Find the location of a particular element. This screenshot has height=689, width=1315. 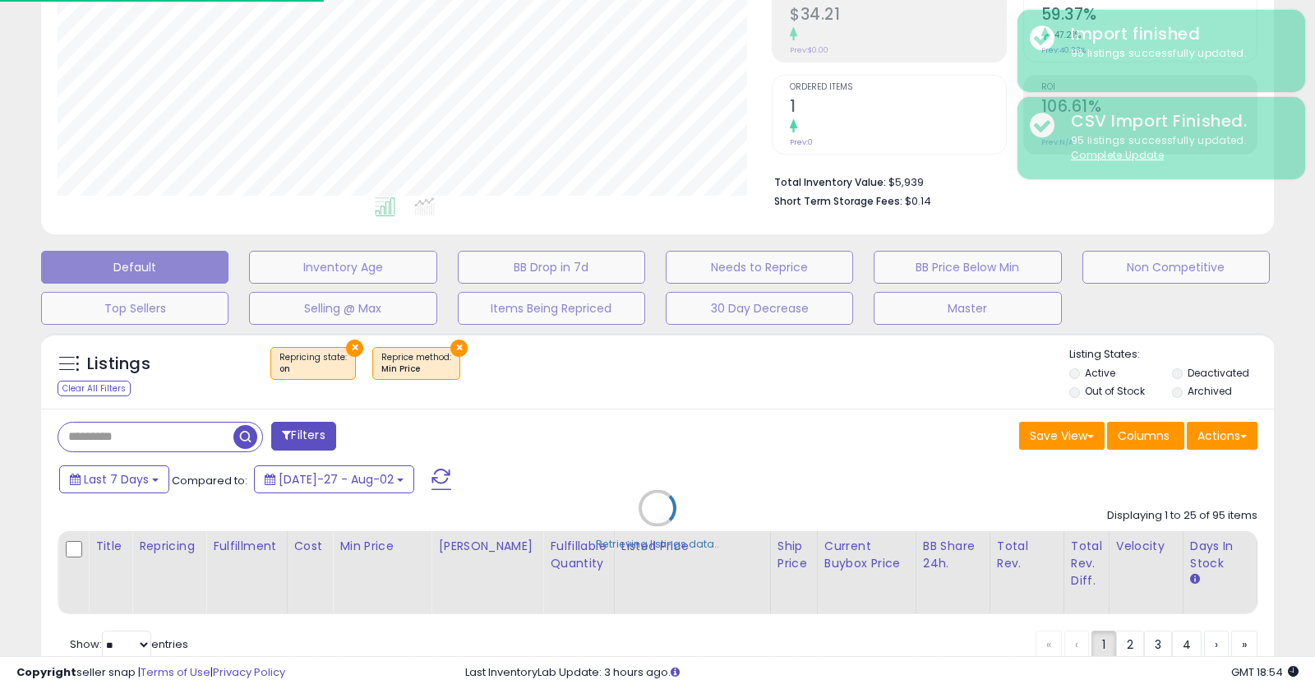

b: Total Inventory Value: is located at coordinates (830, 182).